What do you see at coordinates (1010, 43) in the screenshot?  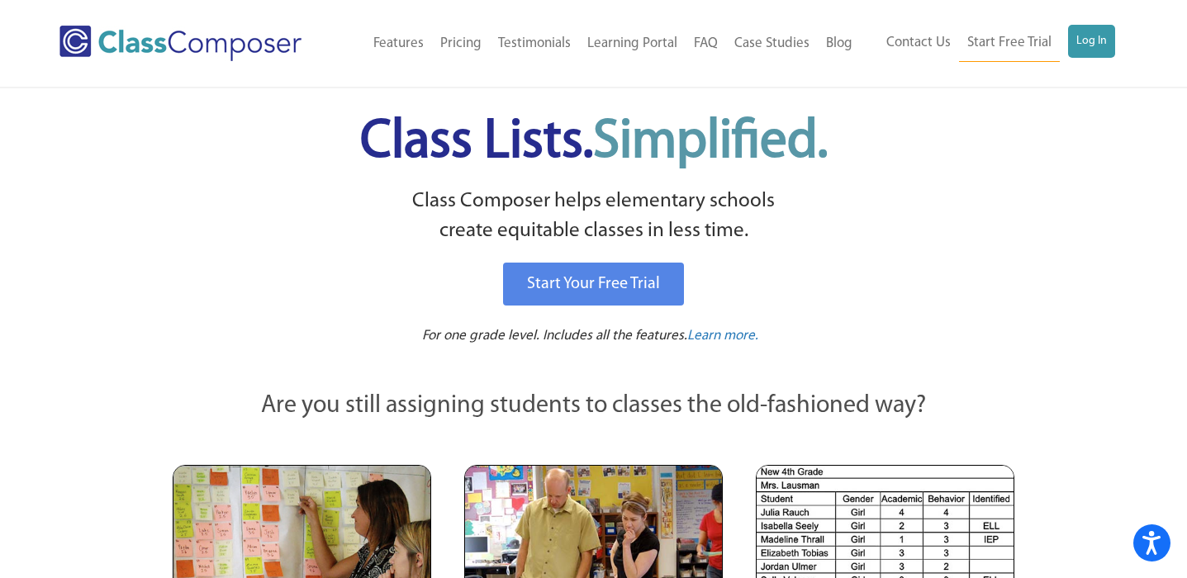 I see `a: Start Free Trial` at bounding box center [1010, 43].